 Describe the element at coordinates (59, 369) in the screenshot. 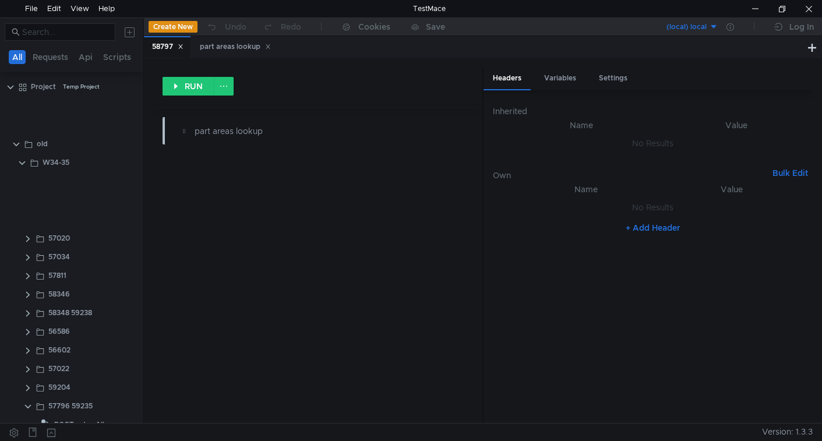

I see `div: 57022` at that location.